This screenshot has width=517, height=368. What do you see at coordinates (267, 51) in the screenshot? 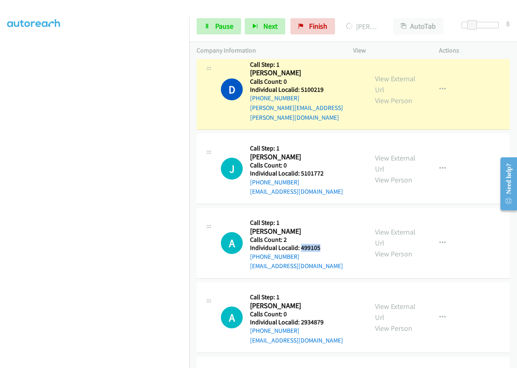
I see `p: Company Information` at bounding box center [267, 51].